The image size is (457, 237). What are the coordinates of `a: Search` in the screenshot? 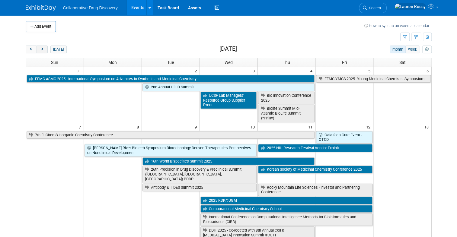 It's located at (373, 8).